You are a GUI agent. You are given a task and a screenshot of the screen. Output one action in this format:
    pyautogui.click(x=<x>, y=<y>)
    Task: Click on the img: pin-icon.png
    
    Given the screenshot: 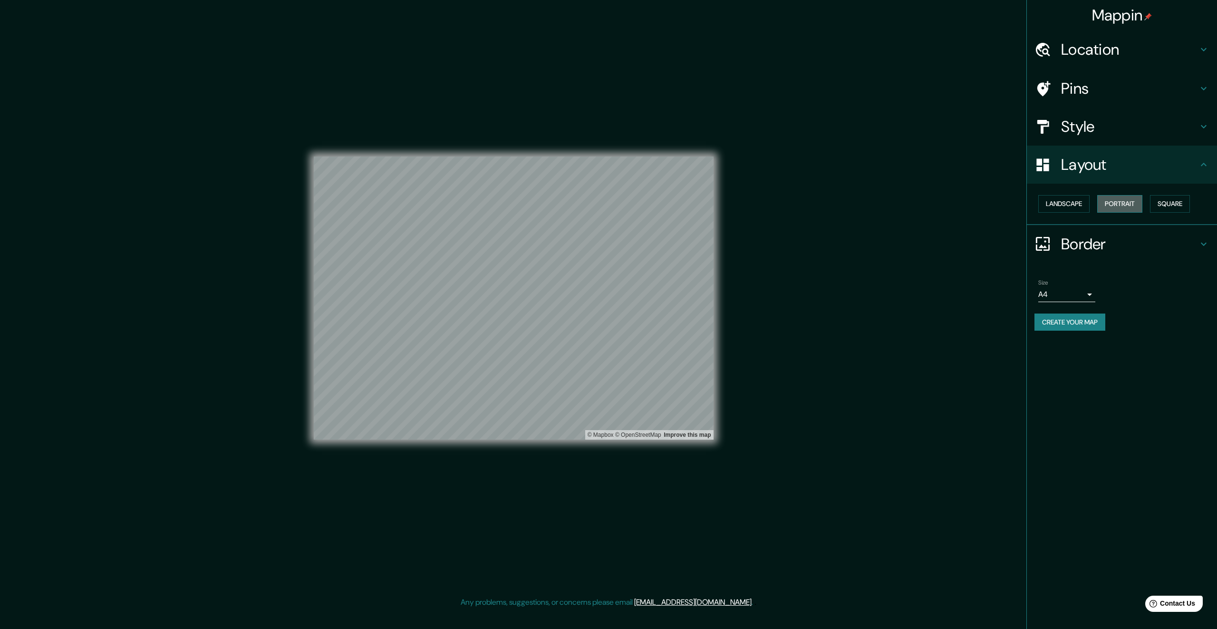 What is the action you would take?
    pyautogui.click(x=1148, y=17)
    